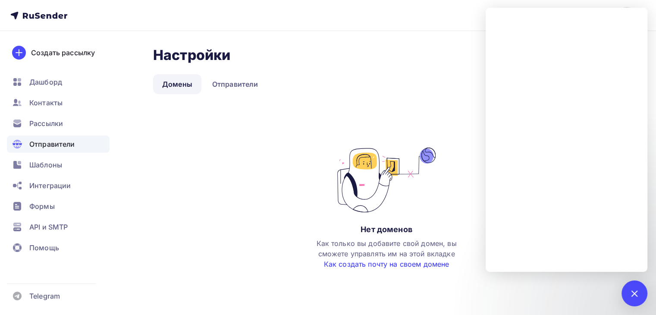 Image resolution: width=656 pixels, height=315 pixels. What do you see at coordinates (52, 144) in the screenshot?
I see `span: Отправители` at bounding box center [52, 144].